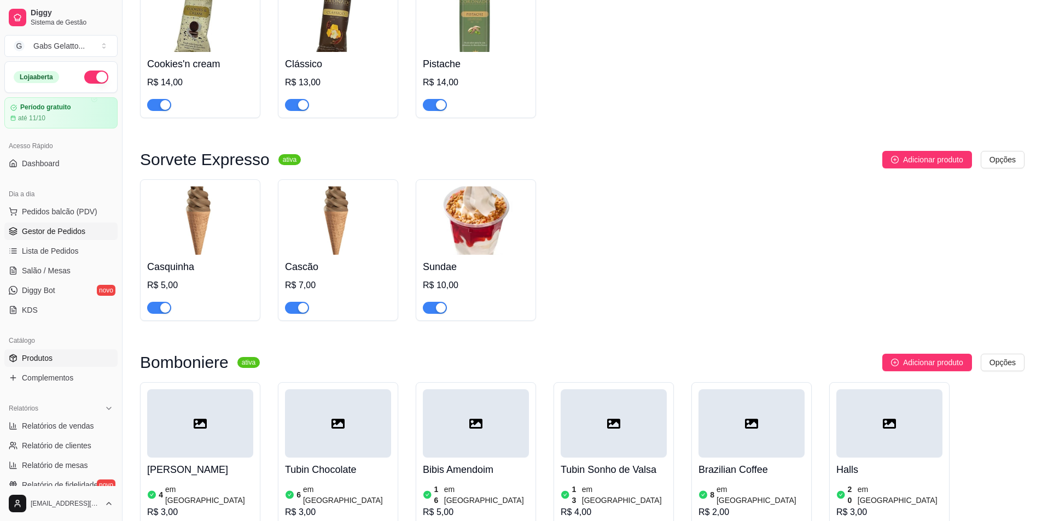  Describe the element at coordinates (161, 495) in the screenshot. I see `article: 4` at that location.